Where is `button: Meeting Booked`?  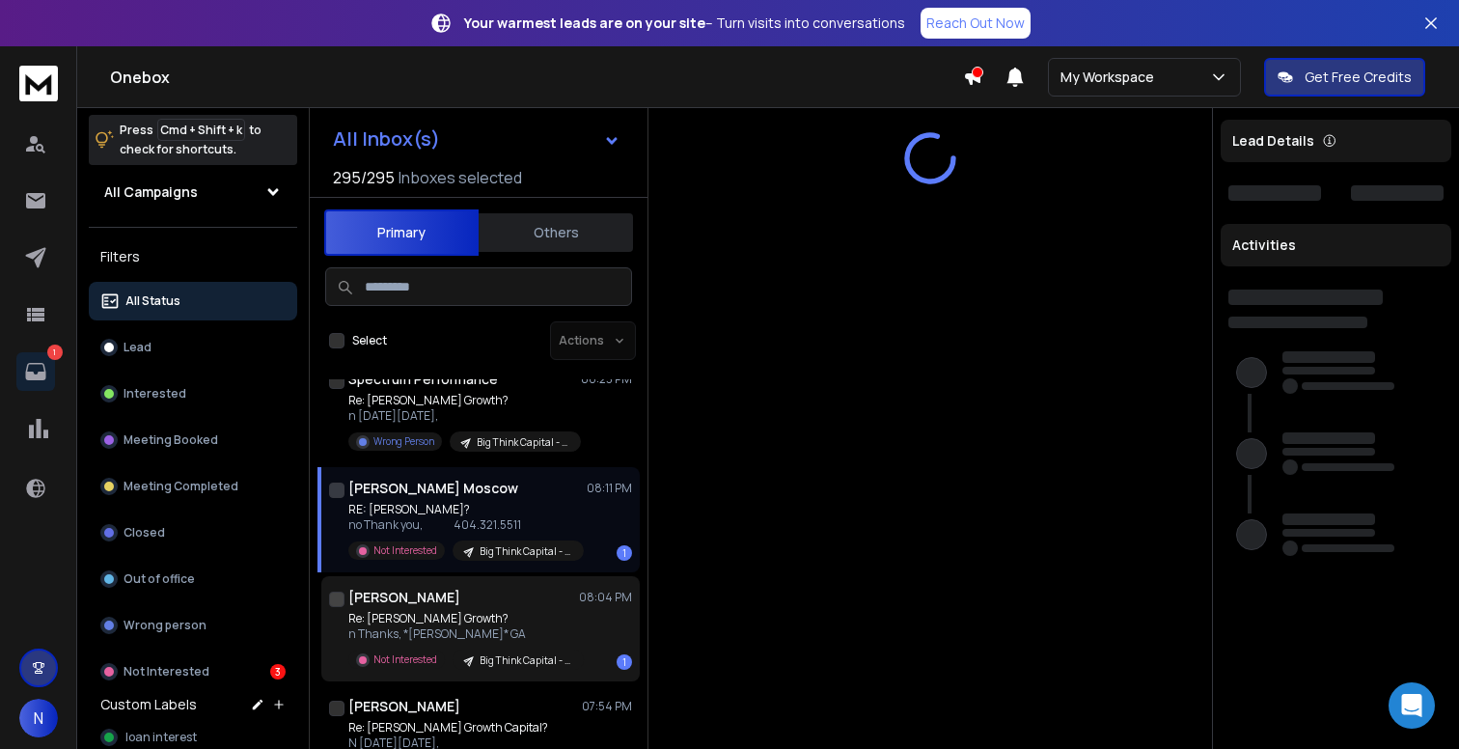 button: Meeting Booked is located at coordinates (193, 440).